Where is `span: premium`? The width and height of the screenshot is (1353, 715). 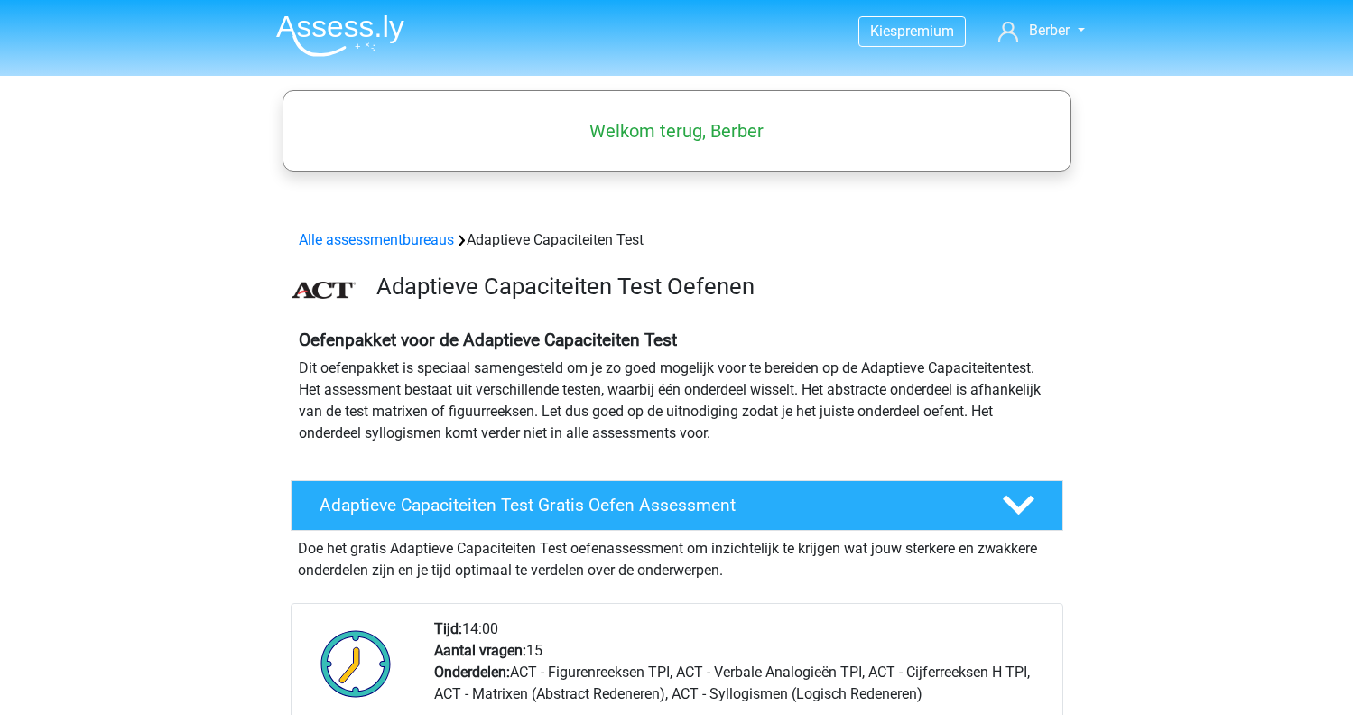 span: premium is located at coordinates (925, 31).